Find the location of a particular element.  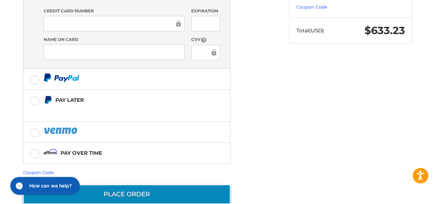

label: CVV is located at coordinates (205, 40).